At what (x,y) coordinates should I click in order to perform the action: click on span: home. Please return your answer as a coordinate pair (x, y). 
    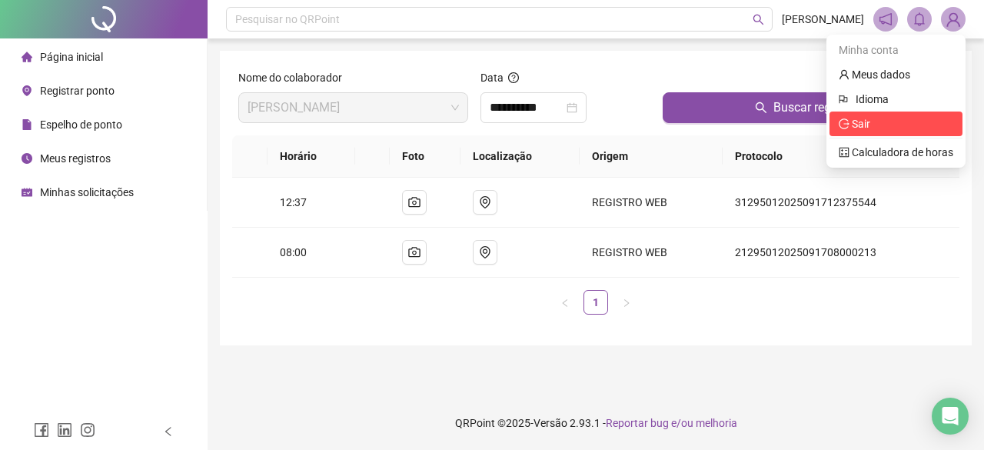
    Looking at the image, I should click on (27, 57).